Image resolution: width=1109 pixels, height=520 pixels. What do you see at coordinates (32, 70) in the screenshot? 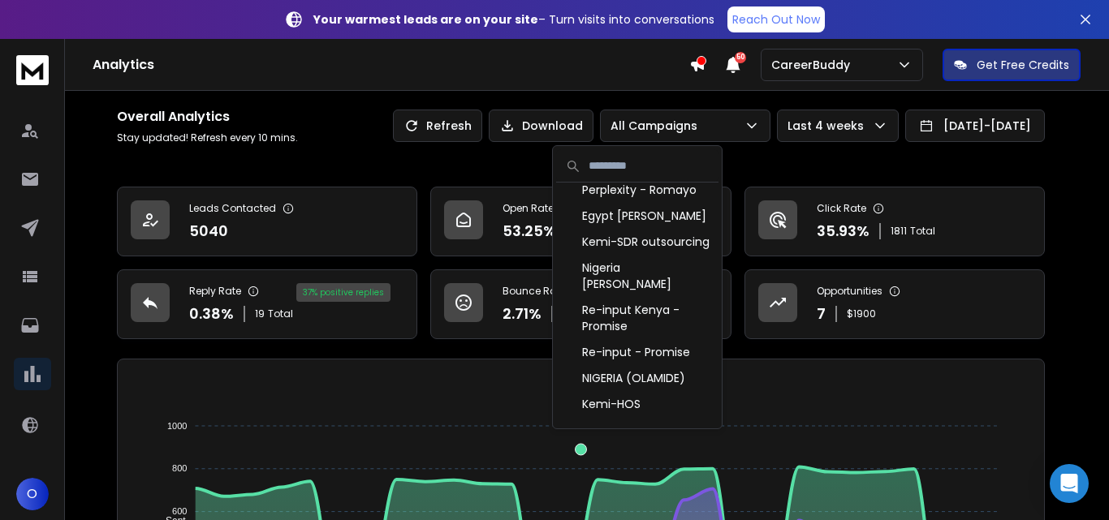
I see `img: logo` at bounding box center [32, 70].